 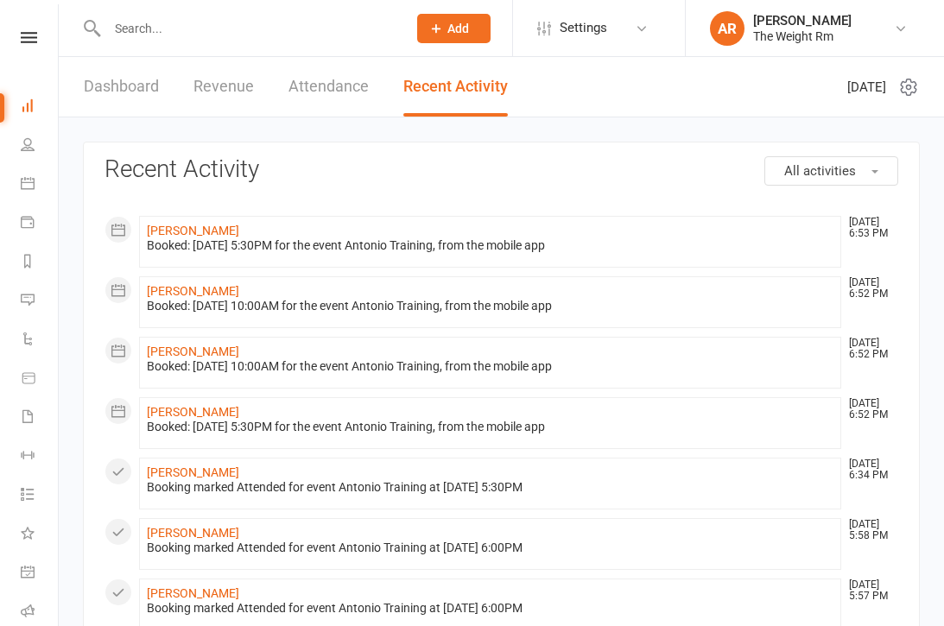 What do you see at coordinates (820, 171) in the screenshot?
I see `span: All activities` at bounding box center [820, 171].